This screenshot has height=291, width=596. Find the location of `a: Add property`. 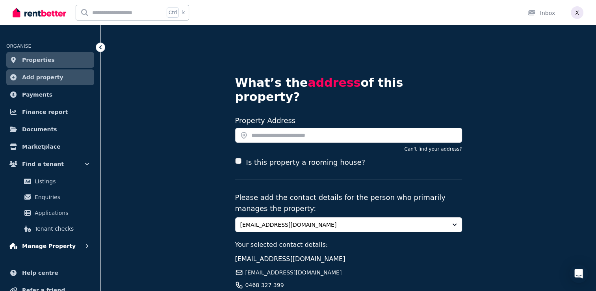

a: Add property is located at coordinates (50, 77).